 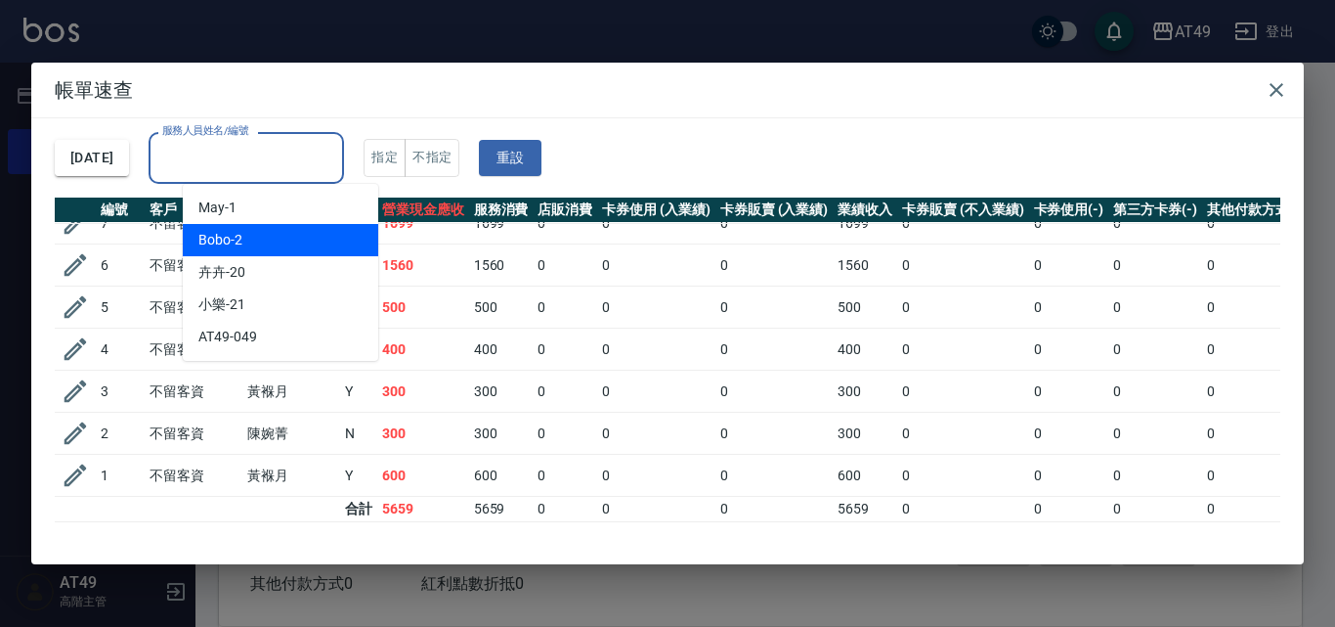 I want to click on td: 6, so click(x=120, y=265).